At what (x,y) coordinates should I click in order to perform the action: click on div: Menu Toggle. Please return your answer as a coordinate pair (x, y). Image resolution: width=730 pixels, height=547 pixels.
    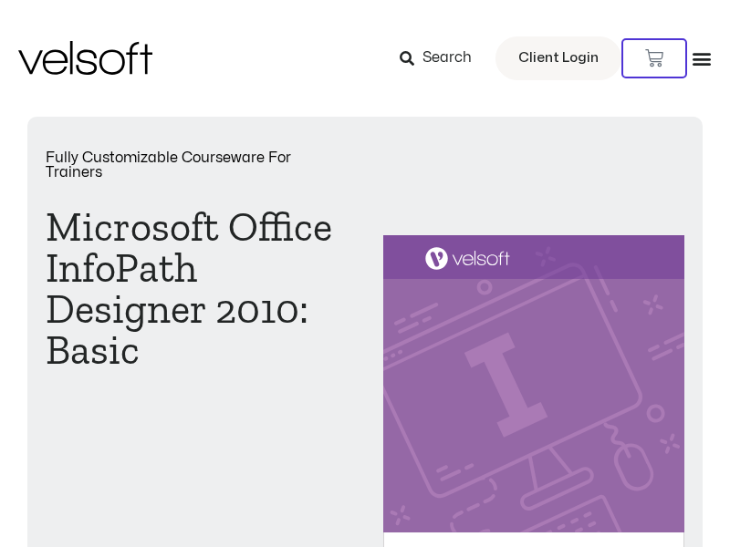
    Looking at the image, I should click on (701, 58).